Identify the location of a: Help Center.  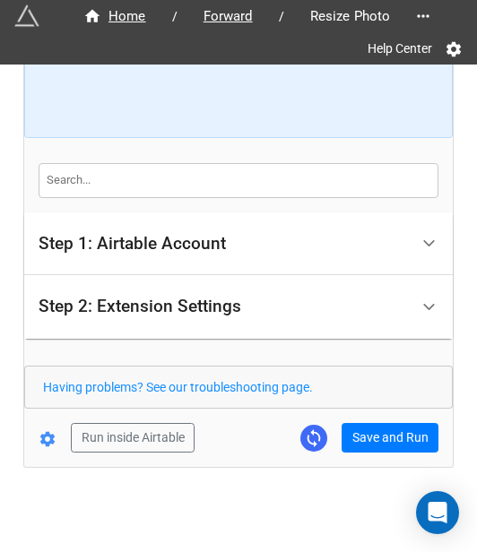
(400, 48).